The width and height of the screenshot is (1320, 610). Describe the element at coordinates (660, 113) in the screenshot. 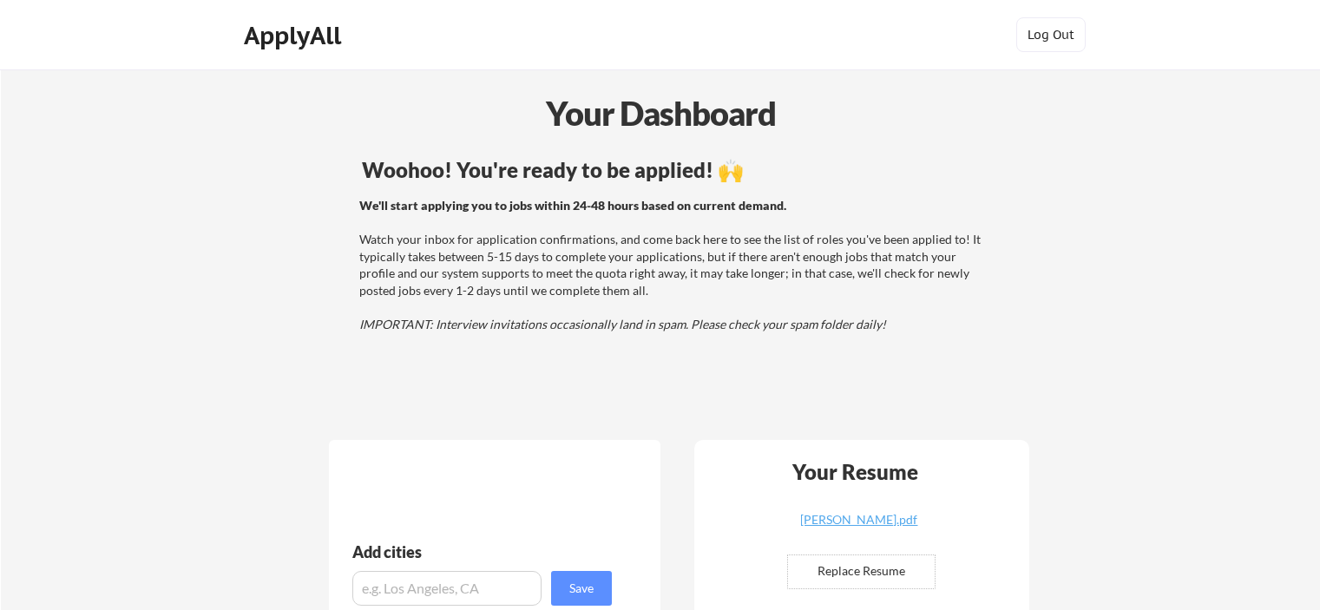

I see `div: Your Dashboard` at that location.